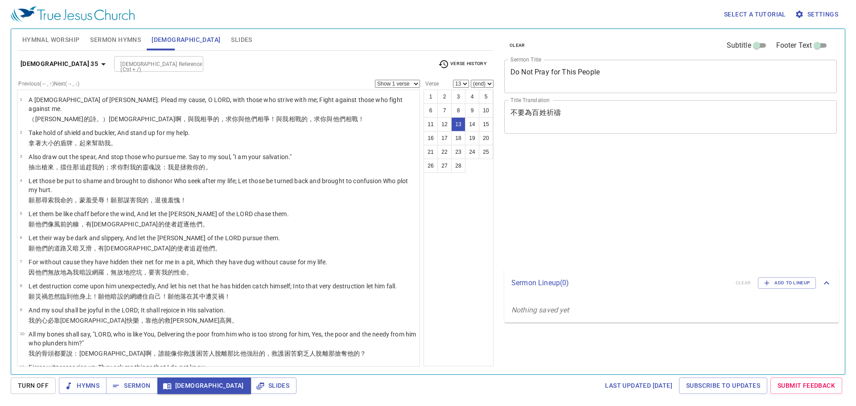  I want to click on wh2658: 坑, so click(164, 272).